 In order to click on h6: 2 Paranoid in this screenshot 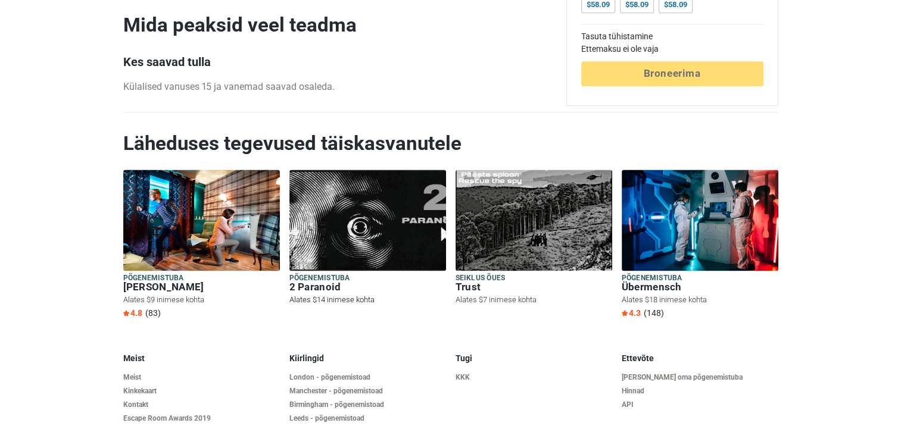, I will do `click(367, 287)`.